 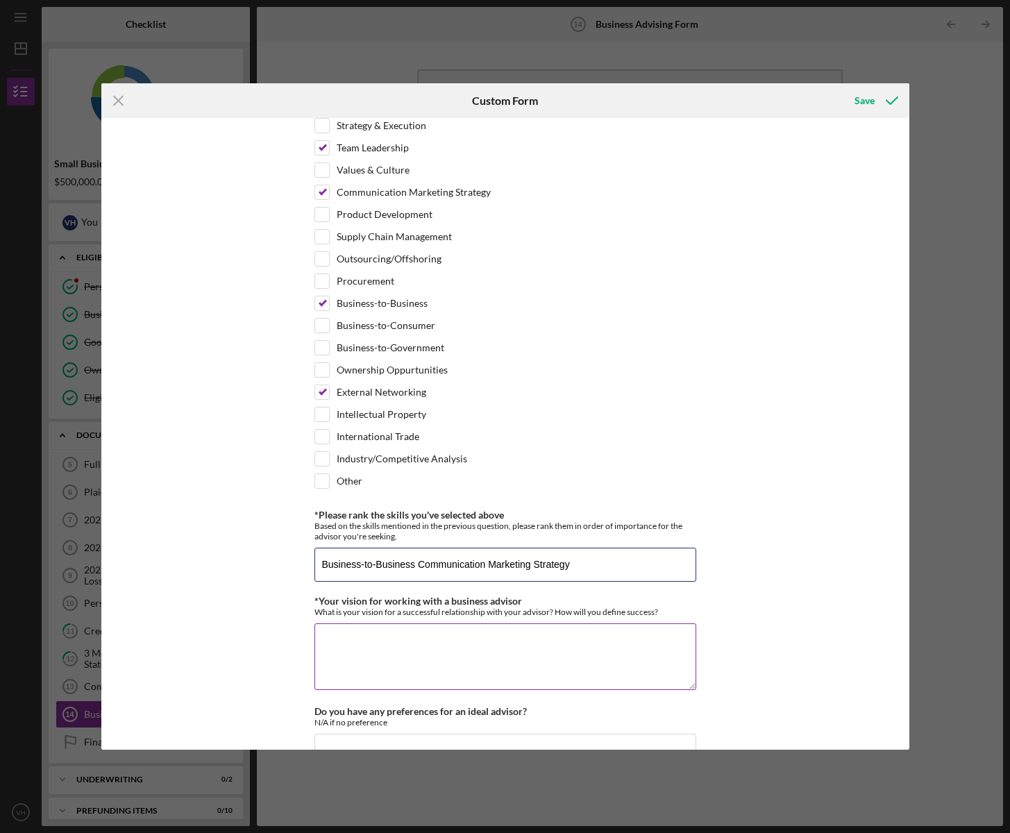 I want to click on div: Save, so click(x=865, y=101).